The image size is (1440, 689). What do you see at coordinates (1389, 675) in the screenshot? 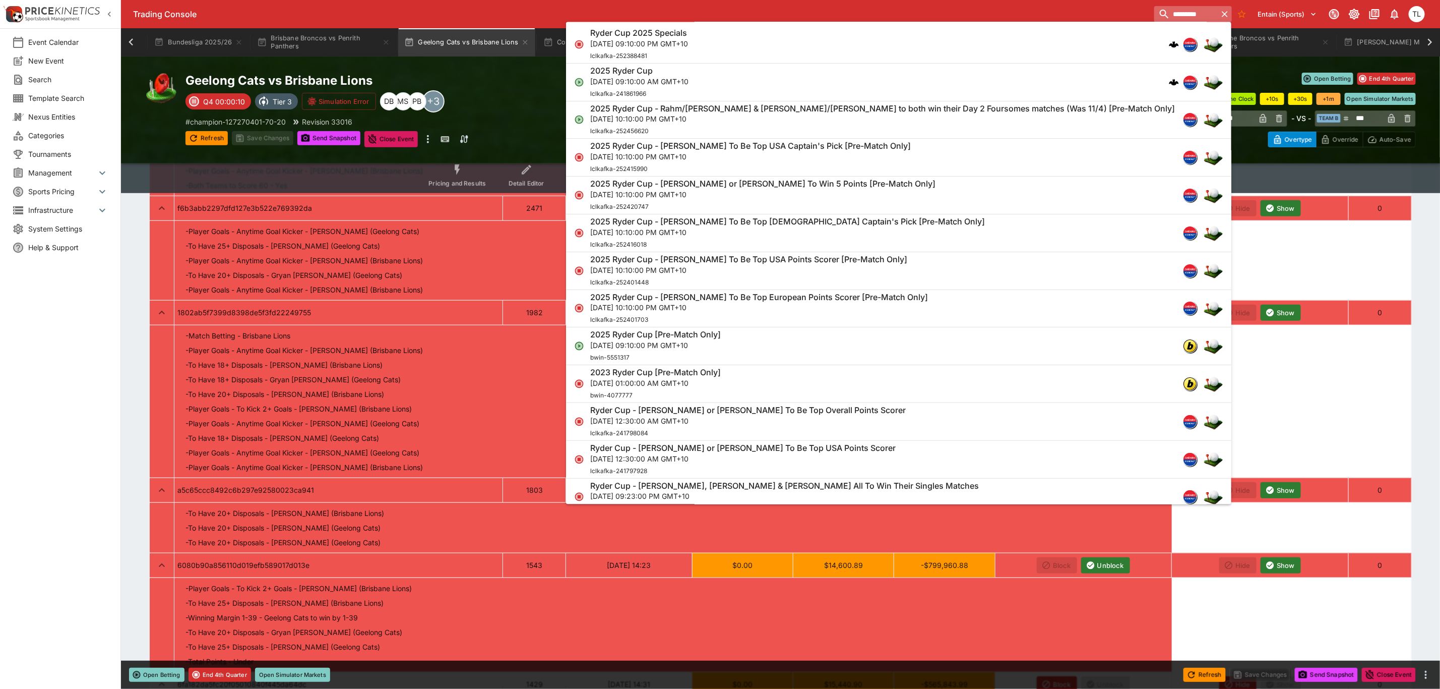
I see `button: Close Event` at bounding box center [1389, 675].